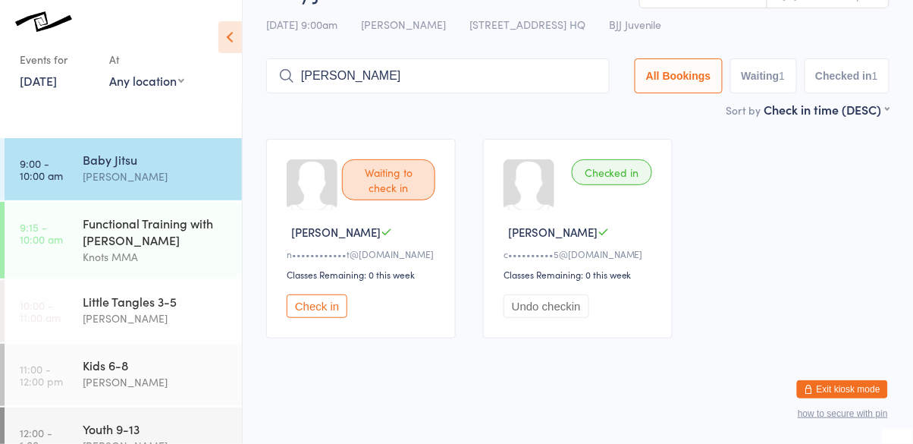  Describe the element at coordinates (155, 301) in the screenshot. I see `div: Little Tangles 3-5` at that location.